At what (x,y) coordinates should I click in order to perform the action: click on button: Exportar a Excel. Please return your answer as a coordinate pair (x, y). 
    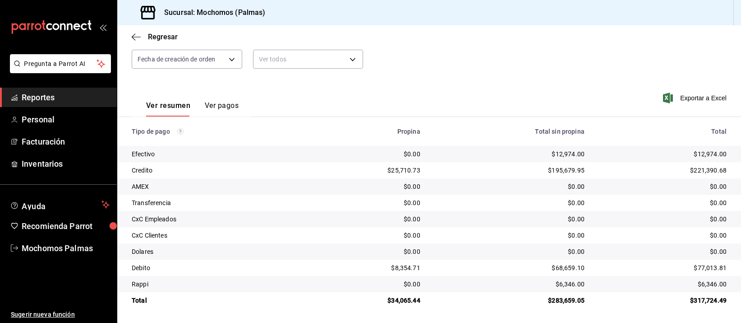
    Looking at the image, I should click on (696, 98).